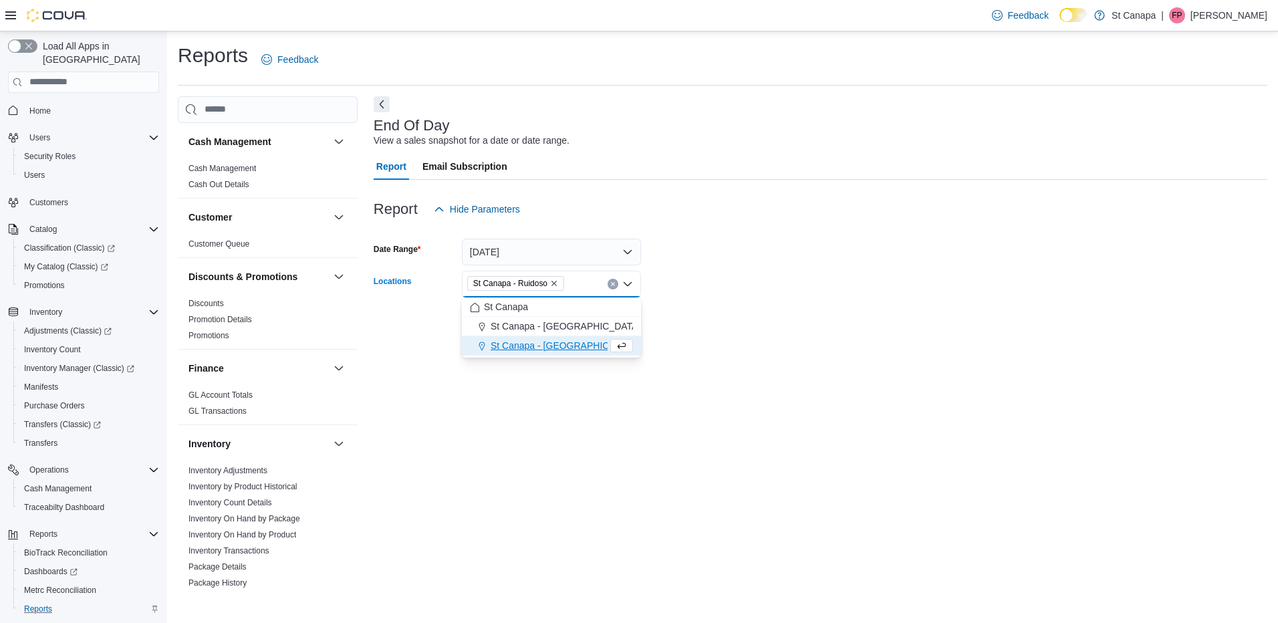  What do you see at coordinates (219, 244) in the screenshot?
I see `span: Customer Queue` at bounding box center [219, 244].